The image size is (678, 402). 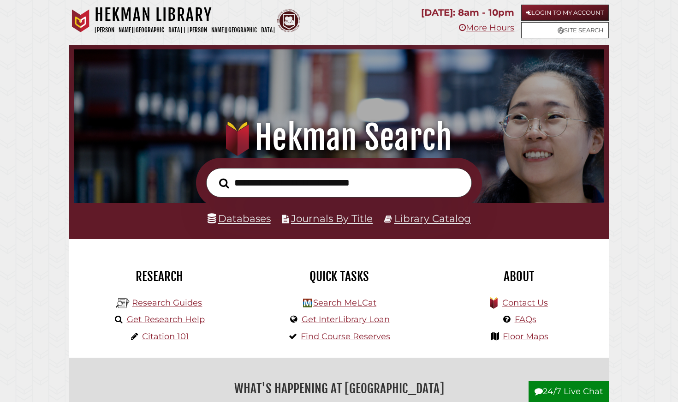 What do you see at coordinates (185, 15) in the screenshot?
I see `h1: Hekman Library` at bounding box center [185, 15].